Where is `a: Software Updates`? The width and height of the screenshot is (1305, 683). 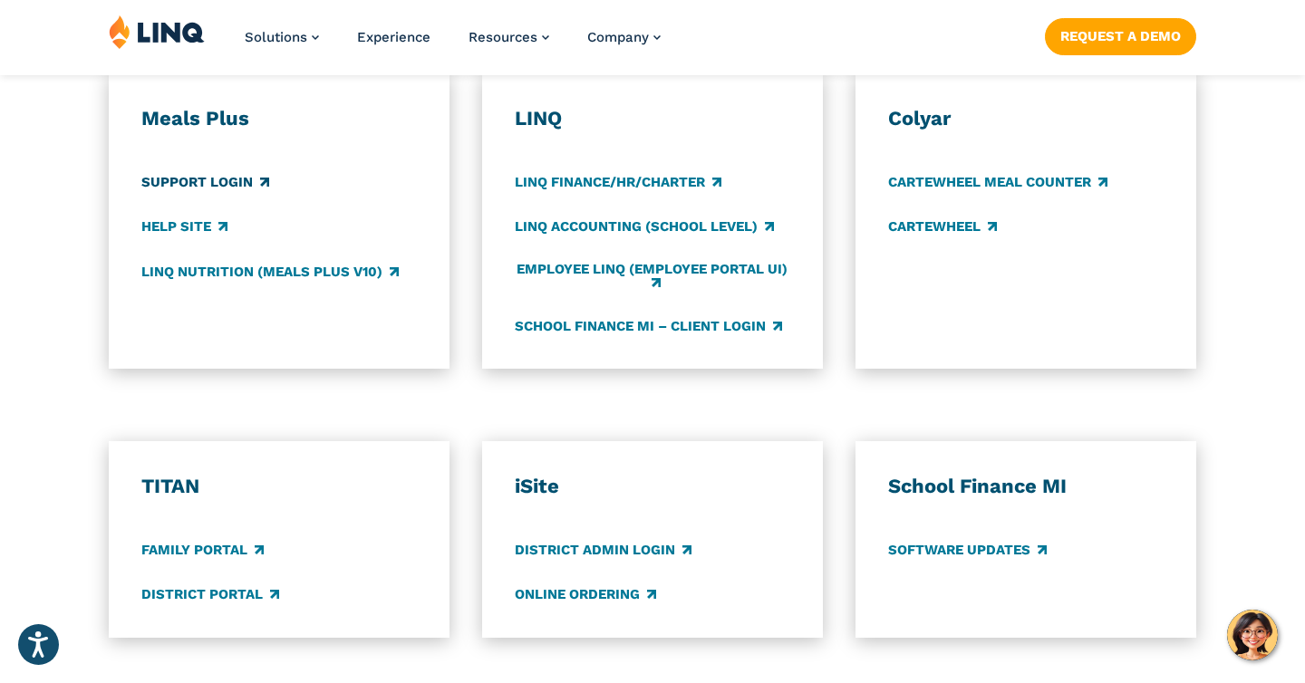 a: Software Updates is located at coordinates (967, 550).